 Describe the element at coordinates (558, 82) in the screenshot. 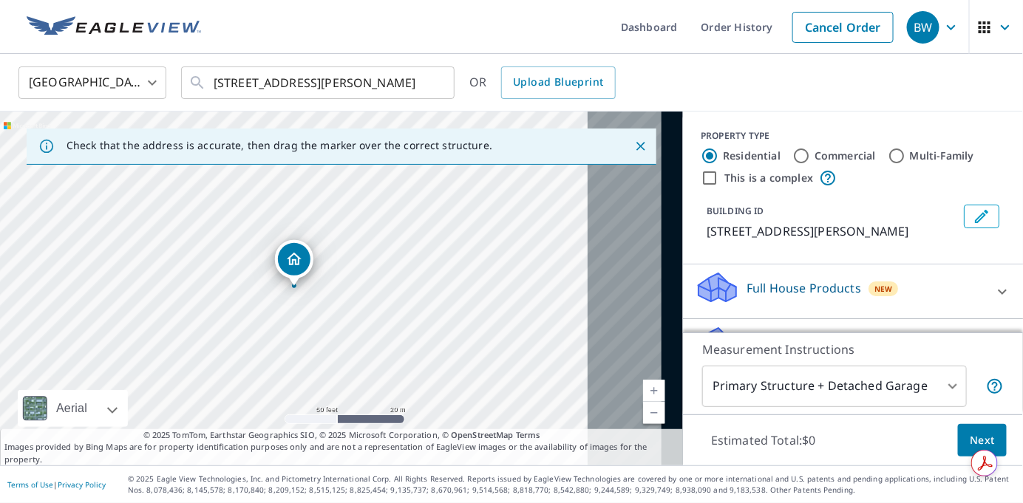

I see `span: Upload Blueprint` at that location.